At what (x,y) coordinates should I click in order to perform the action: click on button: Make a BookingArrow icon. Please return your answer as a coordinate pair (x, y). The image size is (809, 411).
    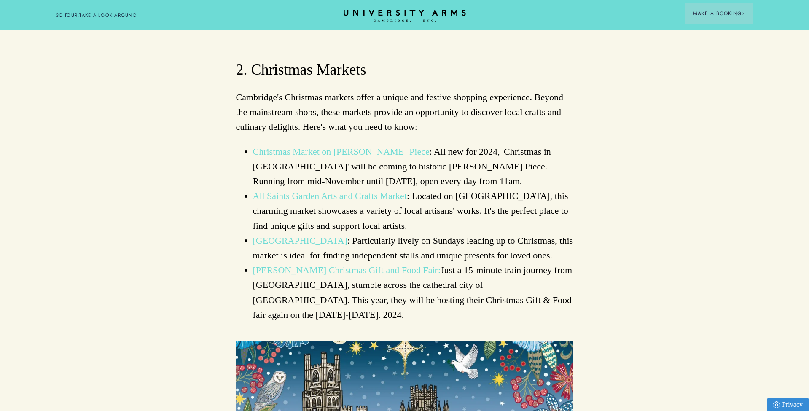
    Looking at the image, I should click on (719, 13).